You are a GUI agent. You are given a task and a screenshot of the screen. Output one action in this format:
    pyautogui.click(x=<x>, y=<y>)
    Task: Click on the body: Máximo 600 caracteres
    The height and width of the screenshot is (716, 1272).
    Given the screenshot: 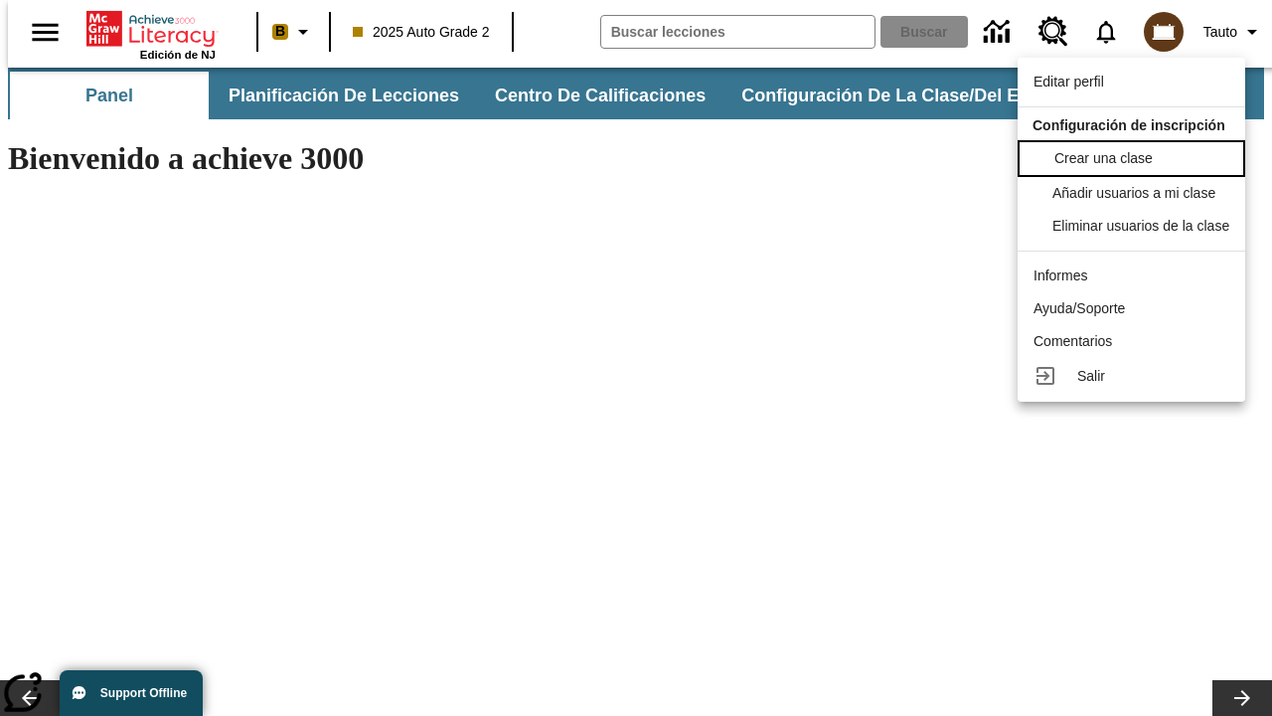 What is the action you would take?
    pyautogui.click(x=149, y=25)
    